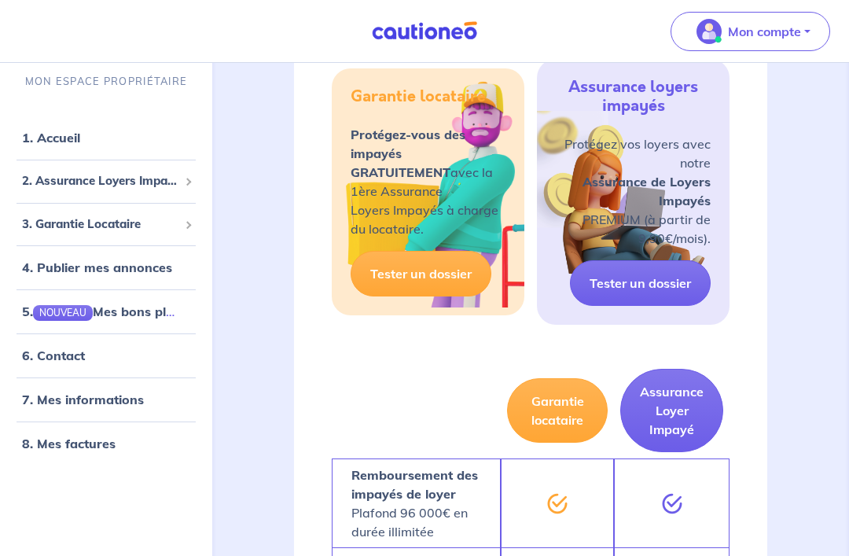  What do you see at coordinates (106, 138) in the screenshot?
I see `div: 1. Accueil` at bounding box center [106, 138].